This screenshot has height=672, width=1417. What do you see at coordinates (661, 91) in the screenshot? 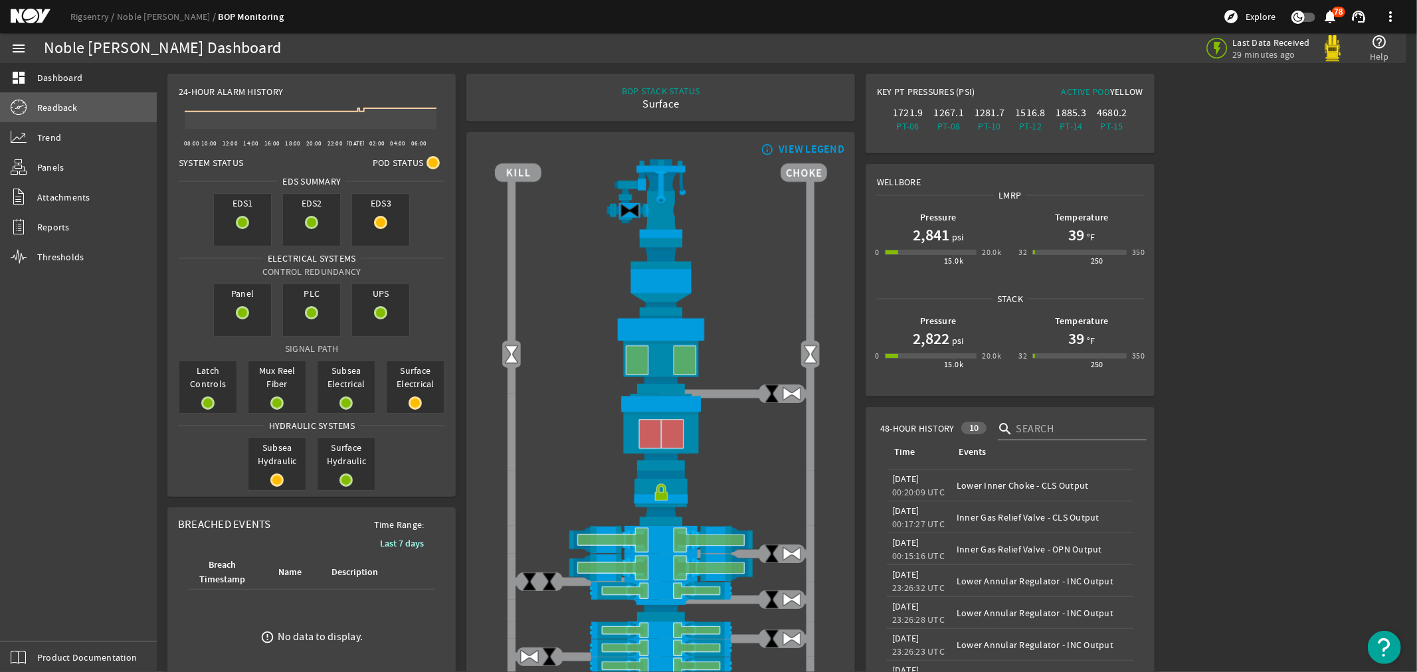
I see `div: BOP STACK STATUS` at bounding box center [661, 91].